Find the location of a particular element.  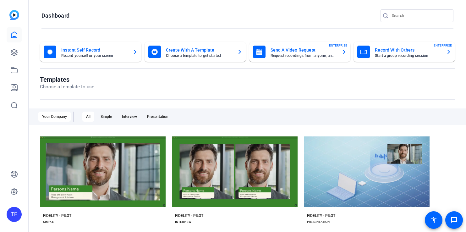

mat-card-subtitle: Record yourself or your screen is located at coordinates (94, 56).